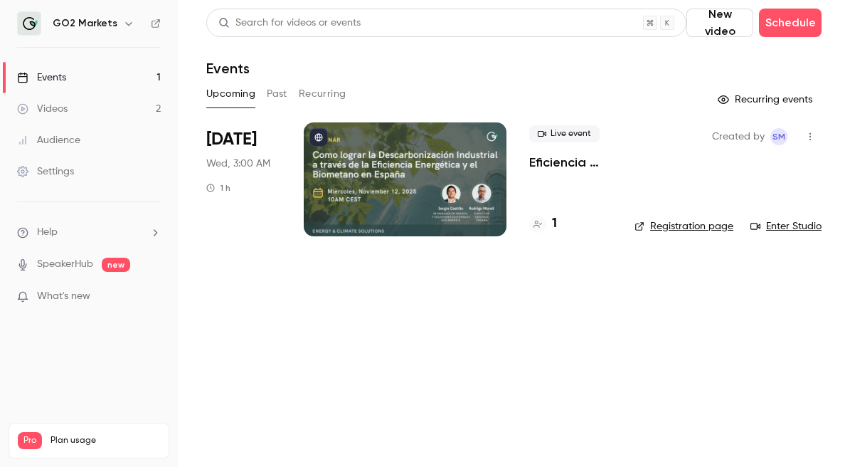 The height and width of the screenshot is (467, 850). I want to click on button: Schedule, so click(790, 23).